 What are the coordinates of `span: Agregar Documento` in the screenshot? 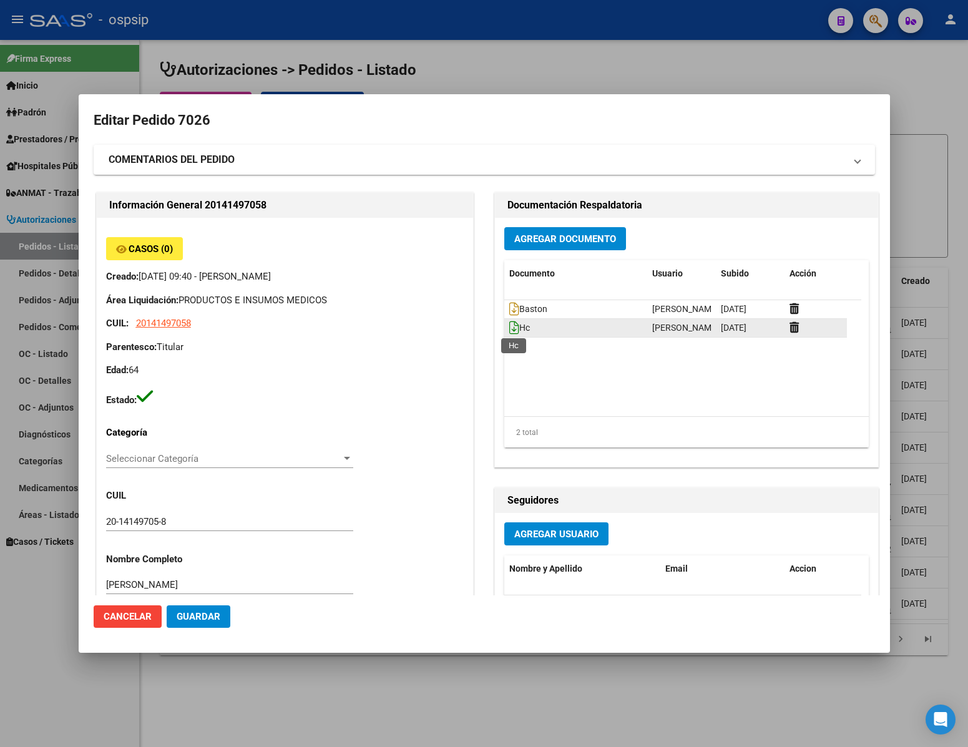 It's located at (565, 239).